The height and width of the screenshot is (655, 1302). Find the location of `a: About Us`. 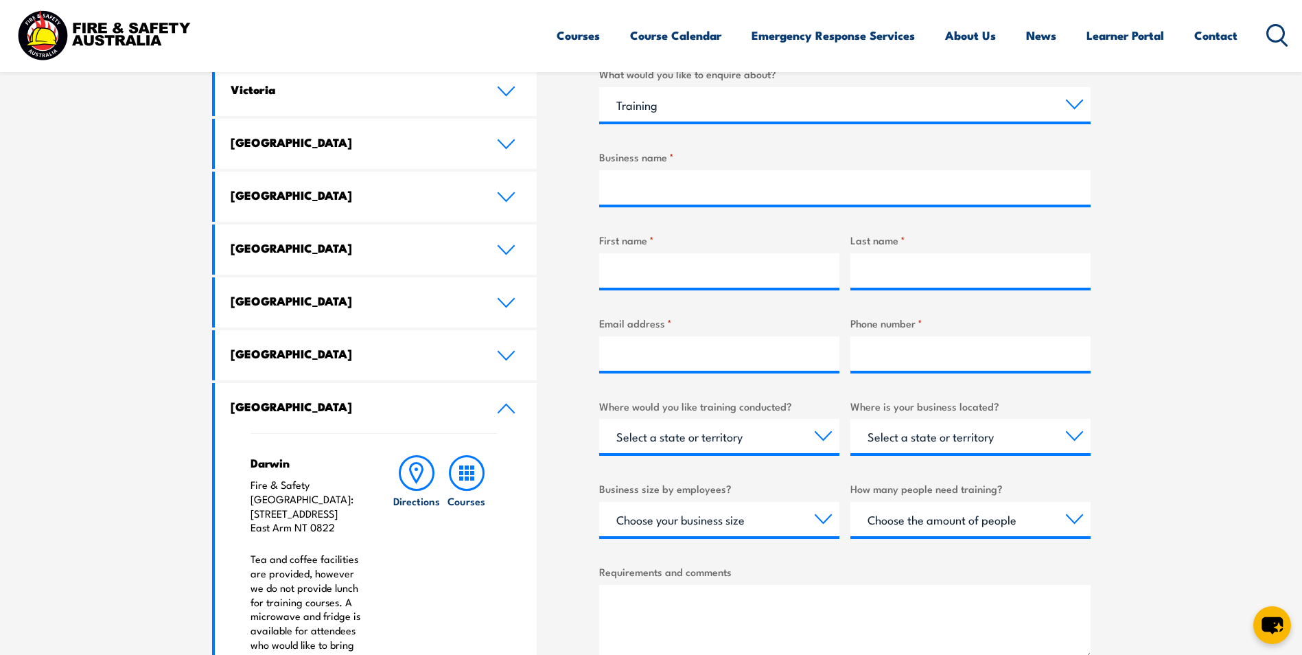

a: About Us is located at coordinates (970, 35).